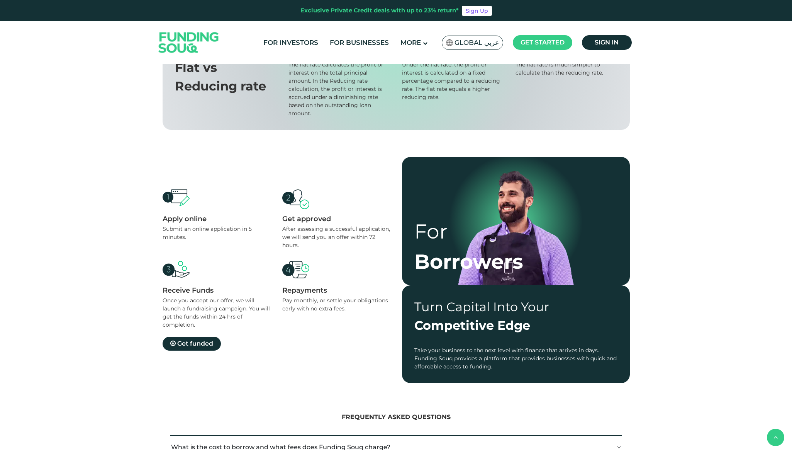 This screenshot has width=792, height=450. Describe the element at coordinates (189, 42) in the screenshot. I see `img: Logo` at that location.